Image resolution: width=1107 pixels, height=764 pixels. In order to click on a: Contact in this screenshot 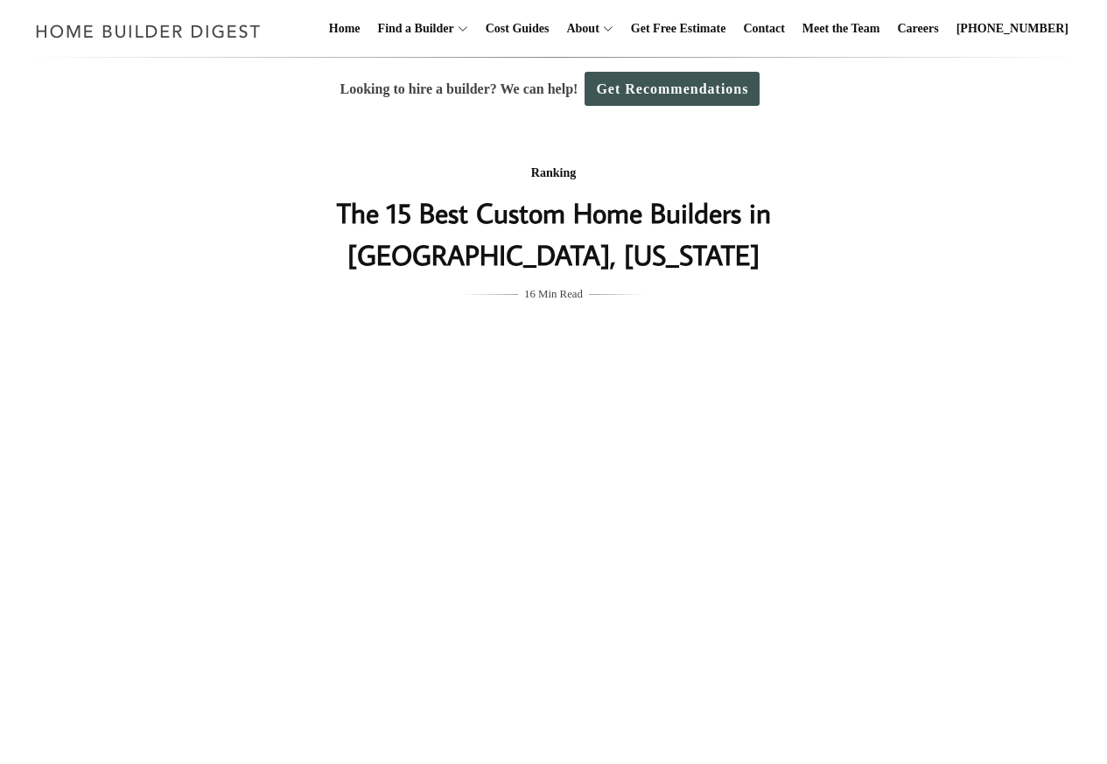, I will do `click(763, 29)`.